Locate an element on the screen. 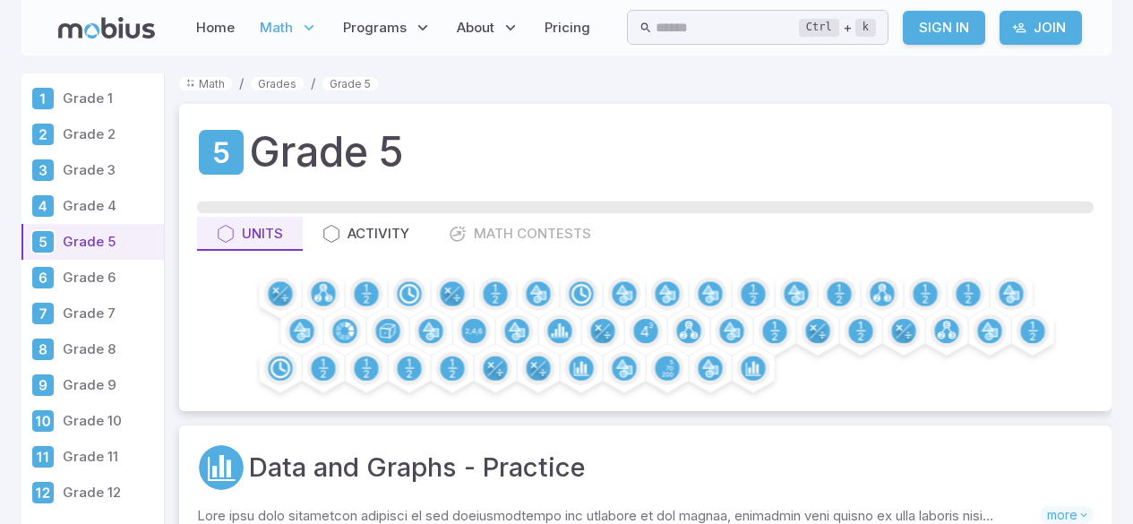  a: Data/Graphing is located at coordinates (221, 468).